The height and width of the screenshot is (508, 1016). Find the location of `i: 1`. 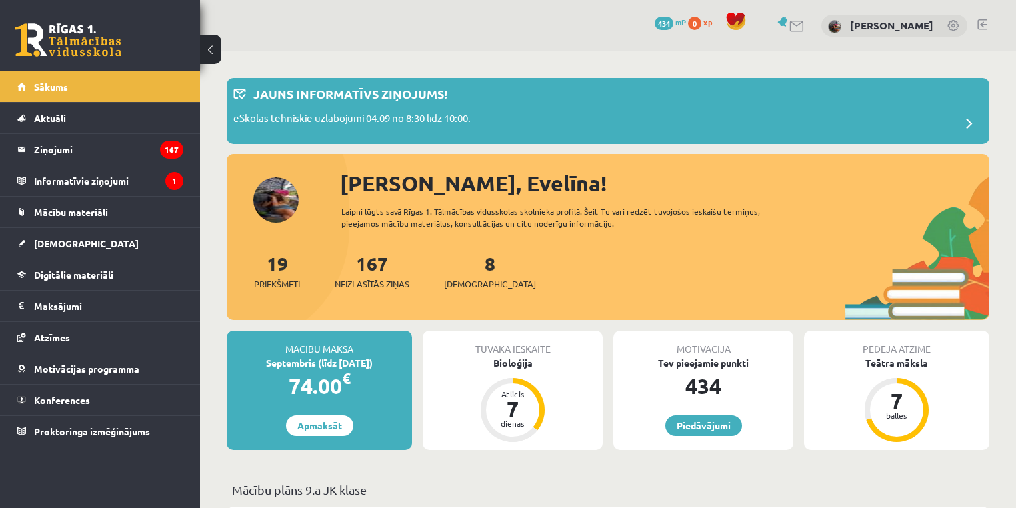

i: 1 is located at coordinates (174, 181).